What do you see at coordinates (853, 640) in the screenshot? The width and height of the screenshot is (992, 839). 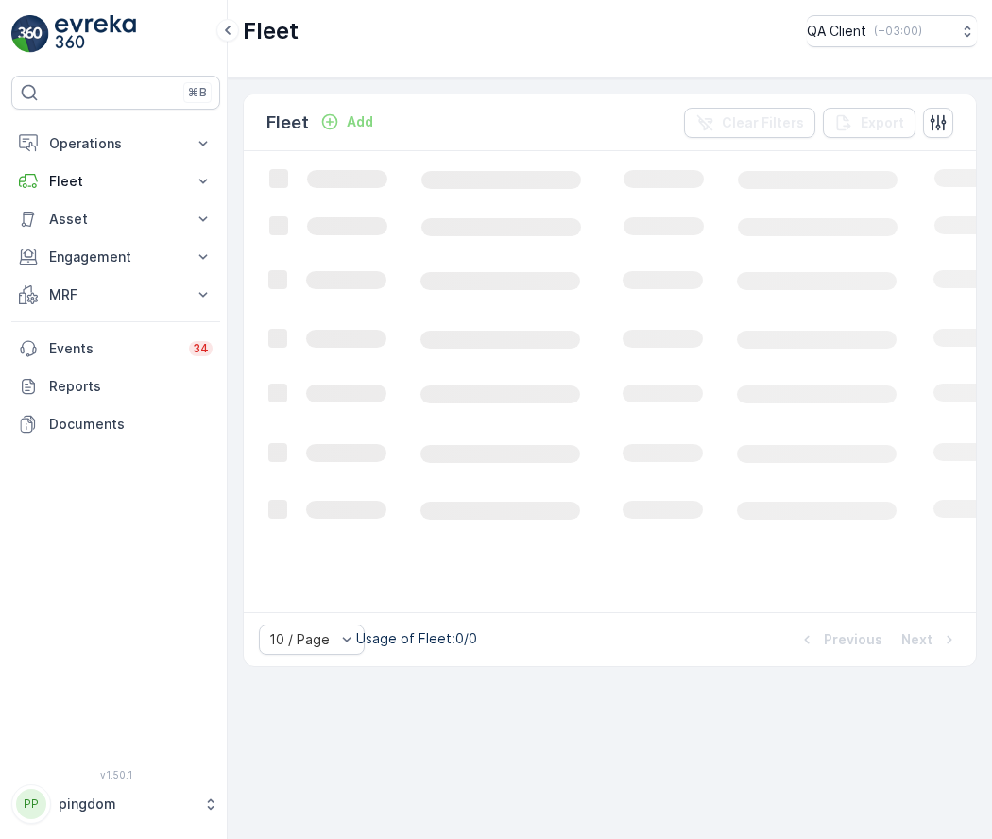 I see `p: Previous` at bounding box center [853, 640].